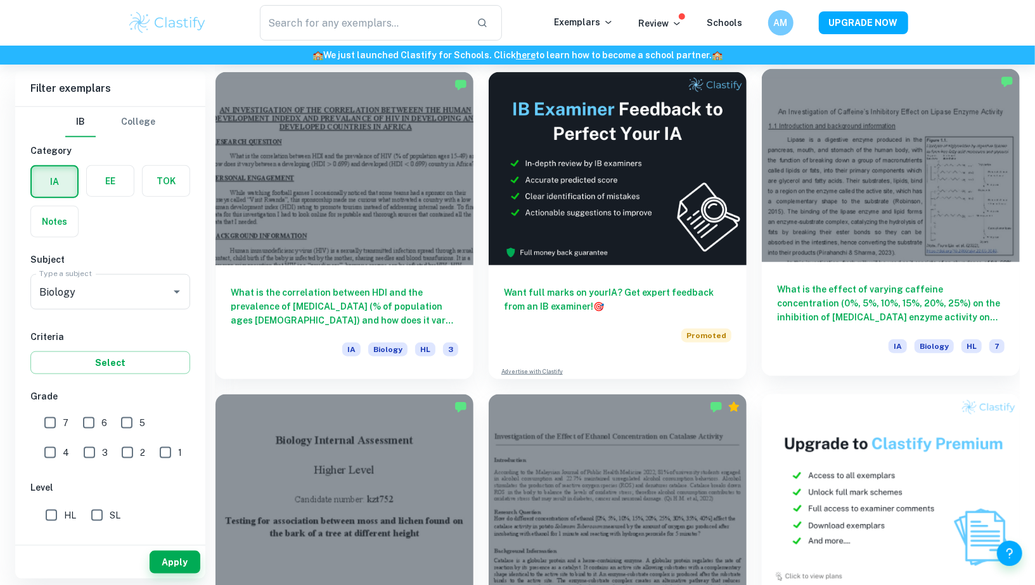  Describe the element at coordinates (110, 181) in the screenshot. I see `button: EE` at that location.